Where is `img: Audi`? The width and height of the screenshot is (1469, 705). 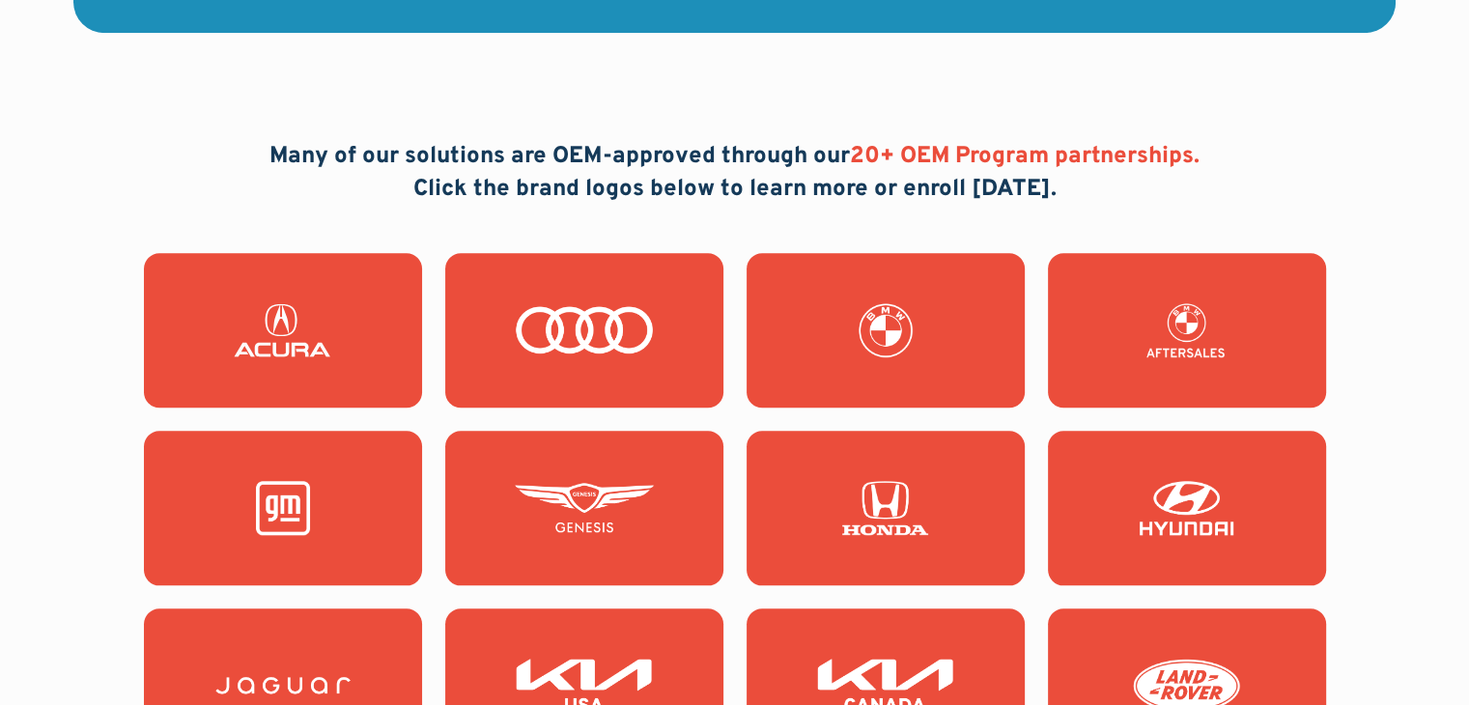
img: Audi is located at coordinates (584, 330).